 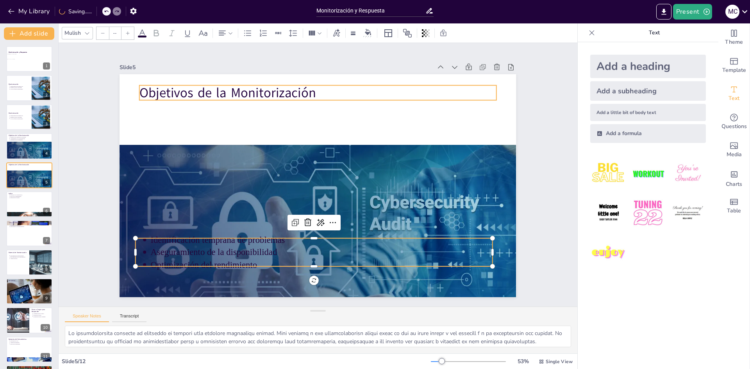 I want to click on p: Tipos de monitorización, so click(x=30, y=224).